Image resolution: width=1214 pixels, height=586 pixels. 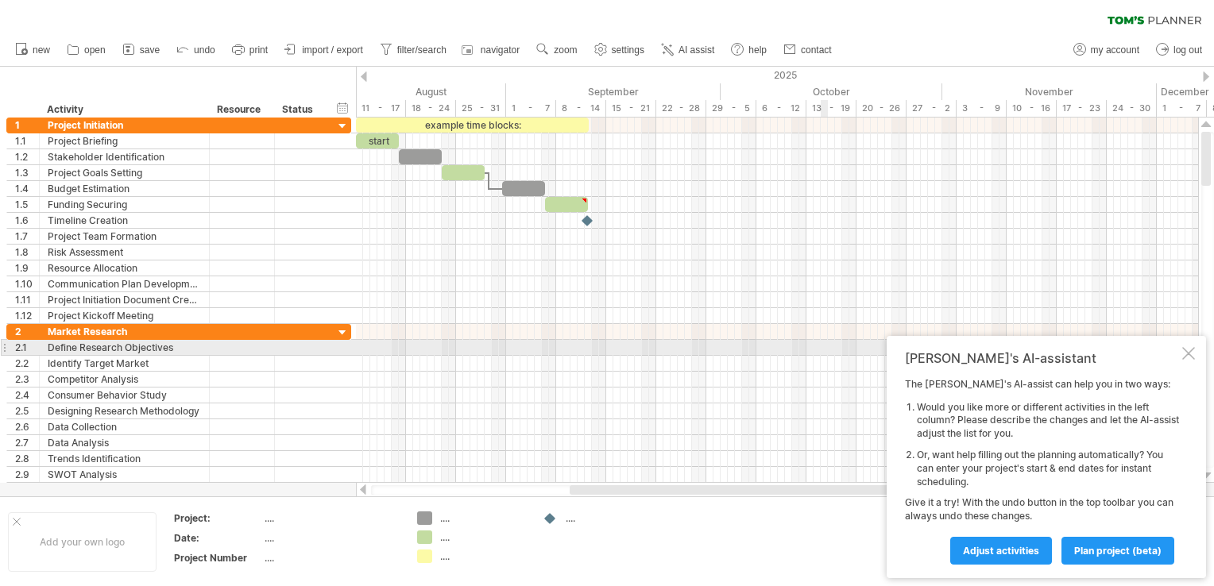 I want to click on a: print, so click(x=250, y=50).